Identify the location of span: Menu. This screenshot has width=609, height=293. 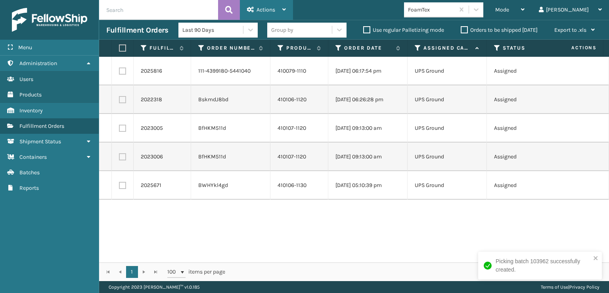
(25, 47).